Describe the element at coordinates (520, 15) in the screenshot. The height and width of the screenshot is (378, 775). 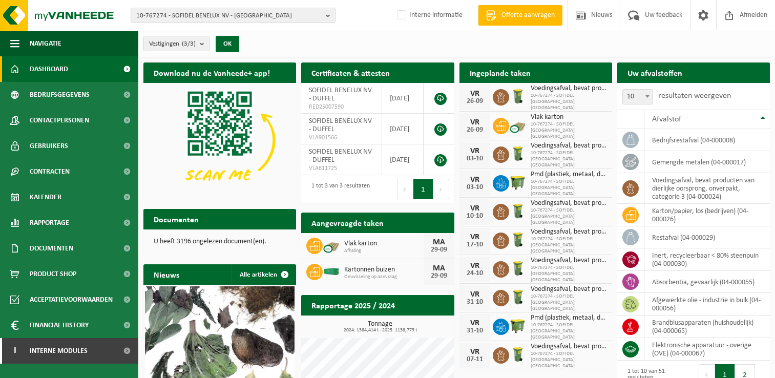
I see `a: Offerte aanvragen` at that location.